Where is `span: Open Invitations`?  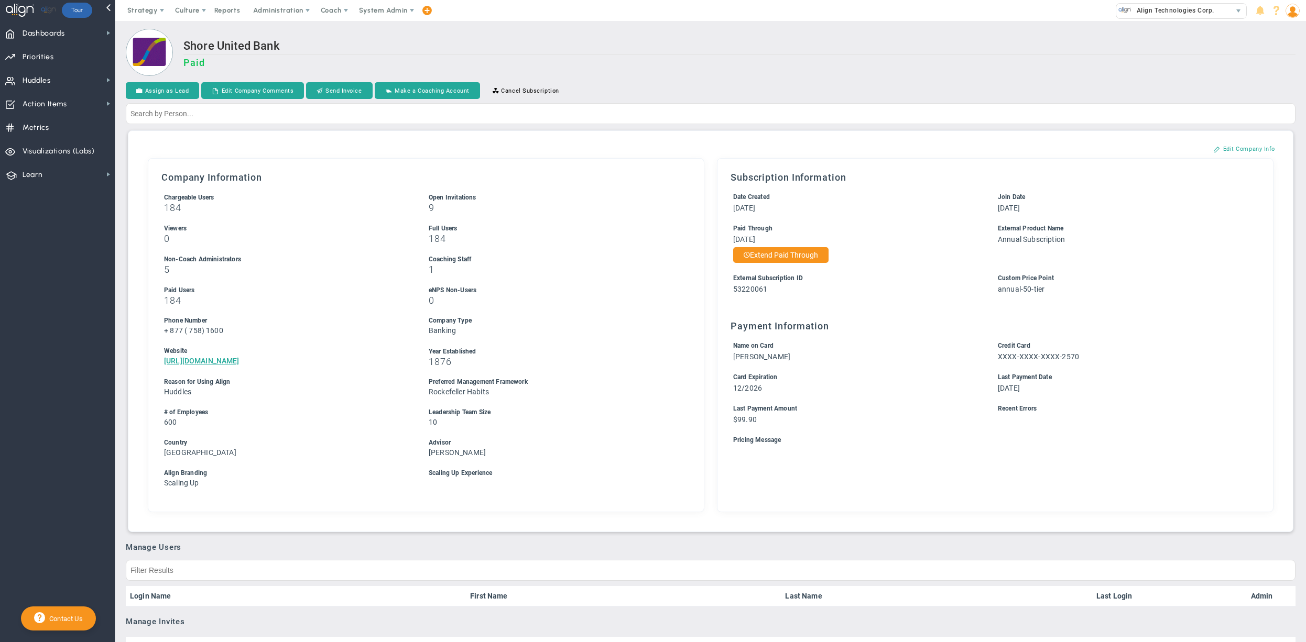
span: Open Invitations is located at coordinates (452, 198).